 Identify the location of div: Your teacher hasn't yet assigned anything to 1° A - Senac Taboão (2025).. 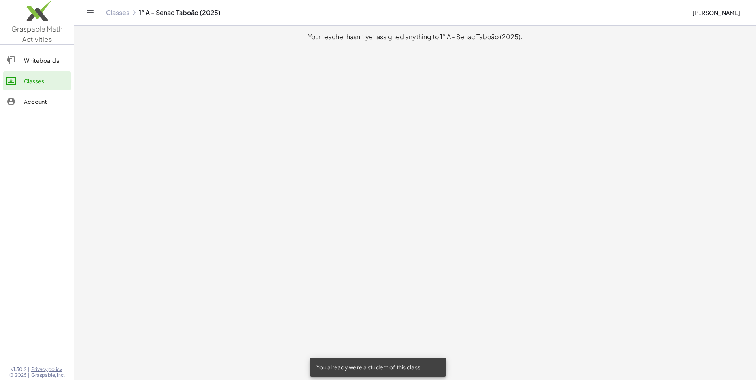
(415, 37).